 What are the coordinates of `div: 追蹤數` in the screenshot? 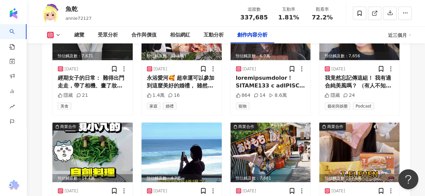 It's located at (254, 9).